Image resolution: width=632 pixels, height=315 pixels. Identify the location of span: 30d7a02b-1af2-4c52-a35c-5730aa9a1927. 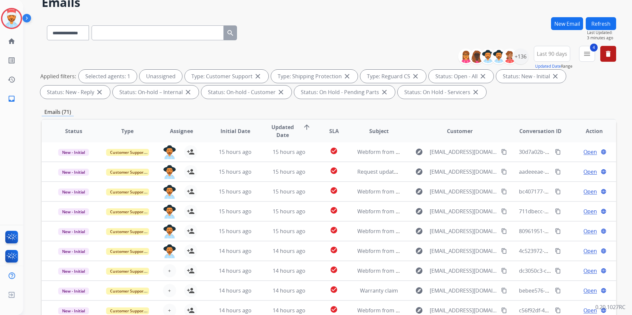
(569, 152).